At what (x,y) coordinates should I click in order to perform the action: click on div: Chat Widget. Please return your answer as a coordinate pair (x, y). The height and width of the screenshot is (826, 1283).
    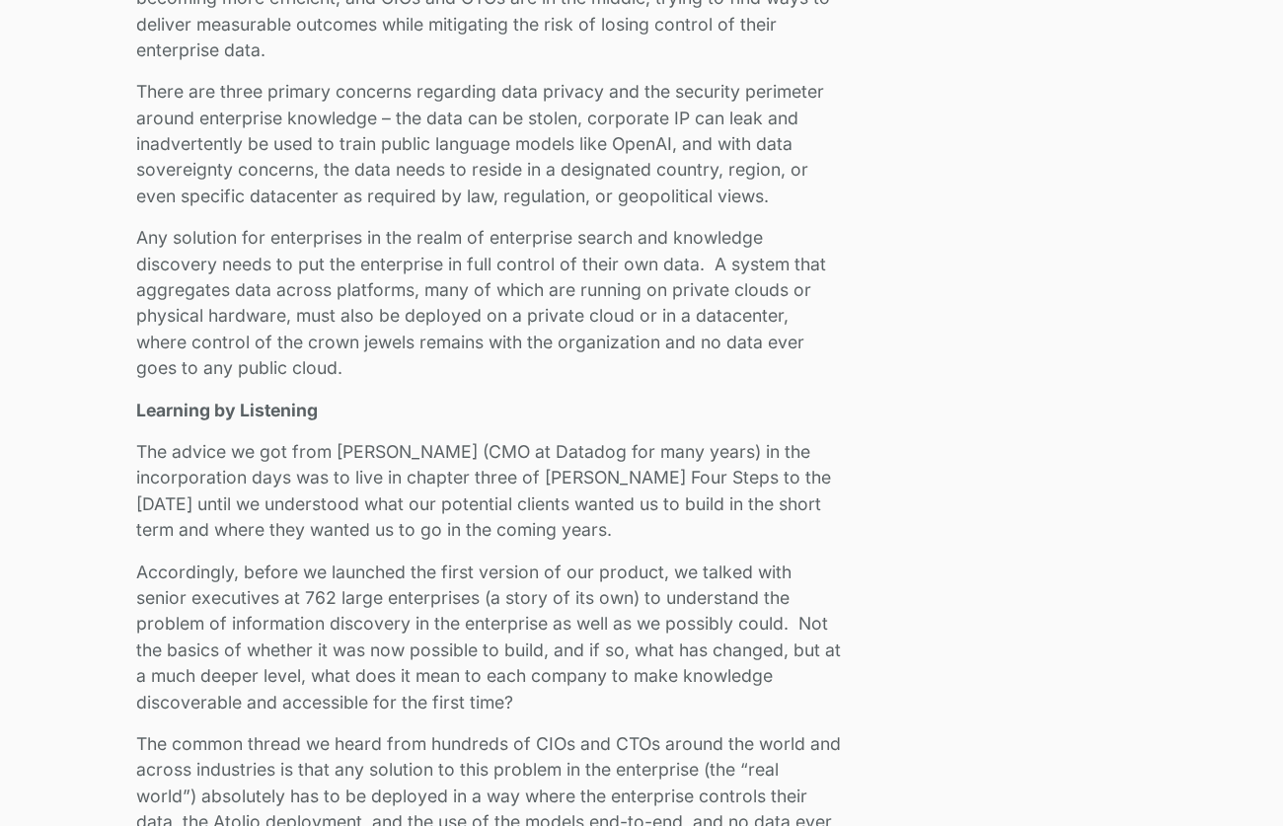
    Looking at the image, I should click on (1233, 778).